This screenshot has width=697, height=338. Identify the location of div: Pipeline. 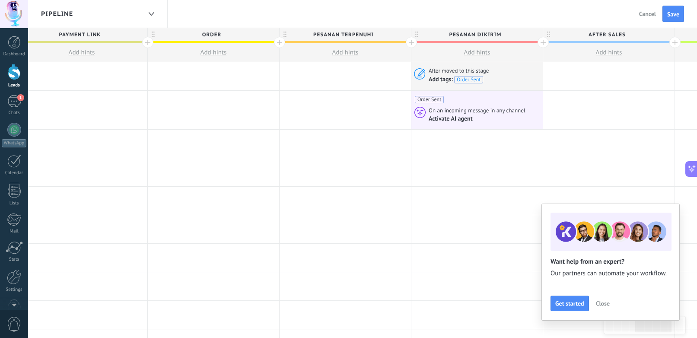
(151, 14).